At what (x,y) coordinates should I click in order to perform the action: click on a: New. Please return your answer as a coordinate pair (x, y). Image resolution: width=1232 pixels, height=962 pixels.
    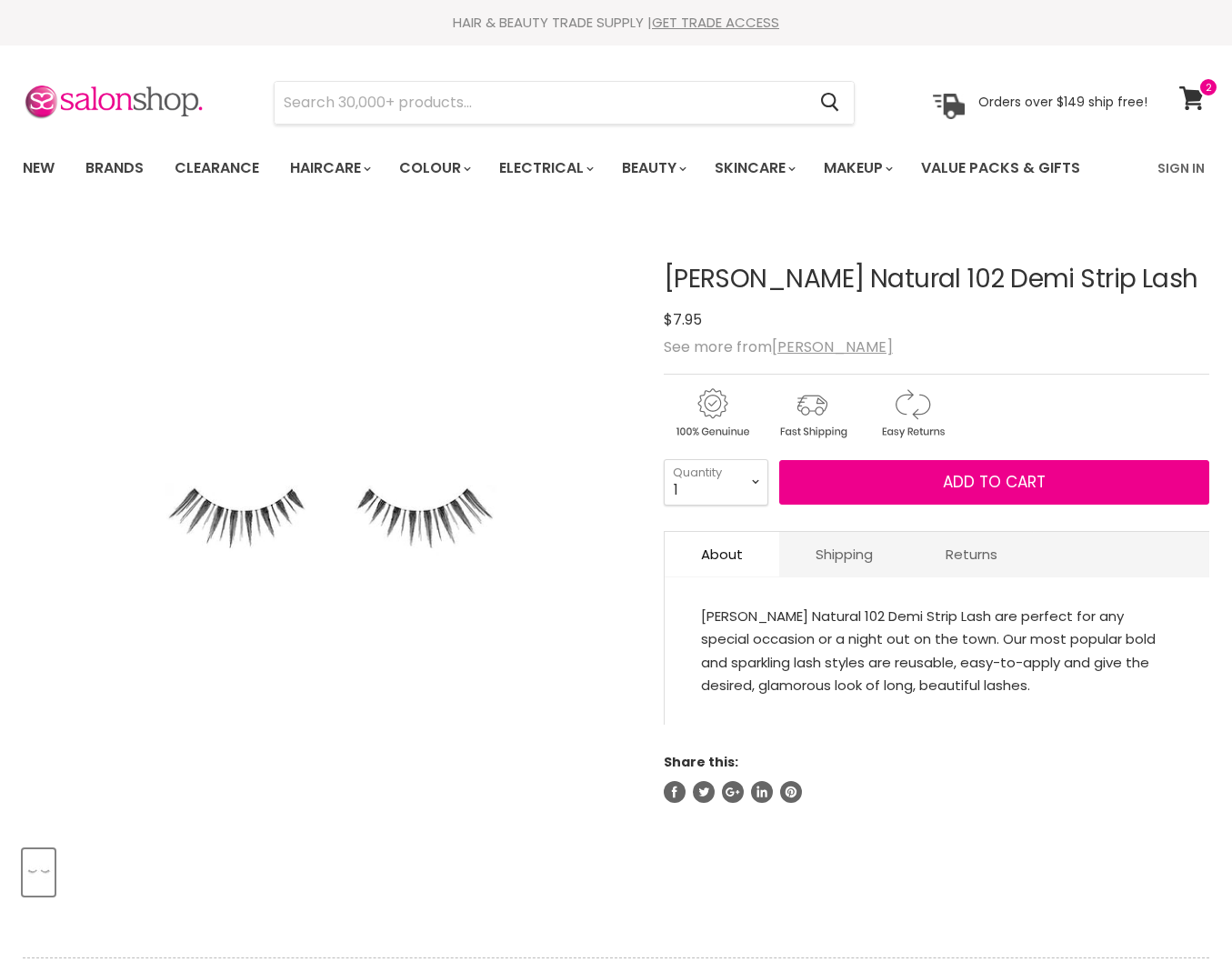
    Looking at the image, I should click on (38, 169).